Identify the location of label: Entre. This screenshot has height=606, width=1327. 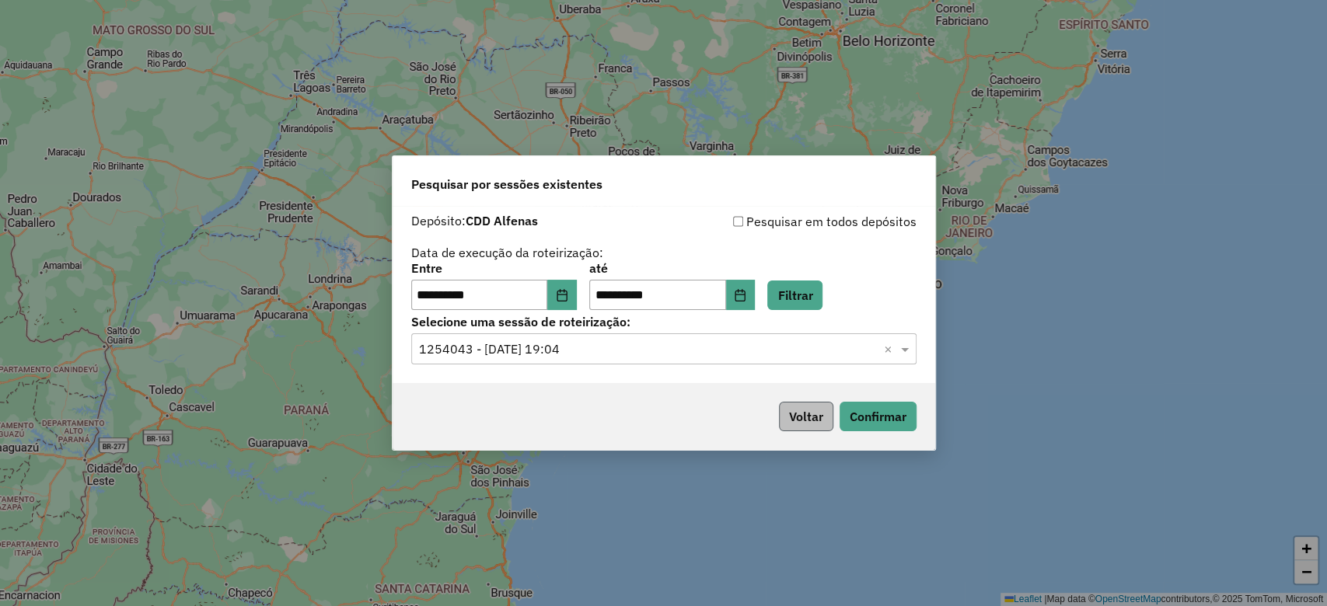
(494, 268).